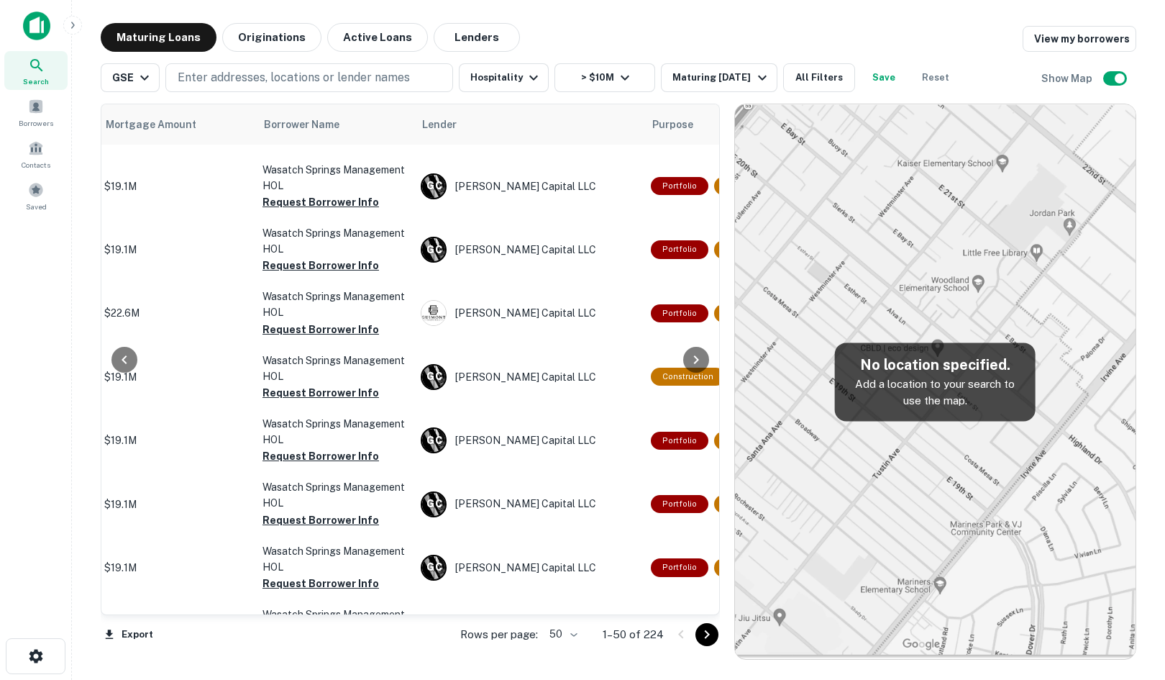 This screenshot has width=1165, height=680. I want to click on button: Lenders, so click(477, 37).